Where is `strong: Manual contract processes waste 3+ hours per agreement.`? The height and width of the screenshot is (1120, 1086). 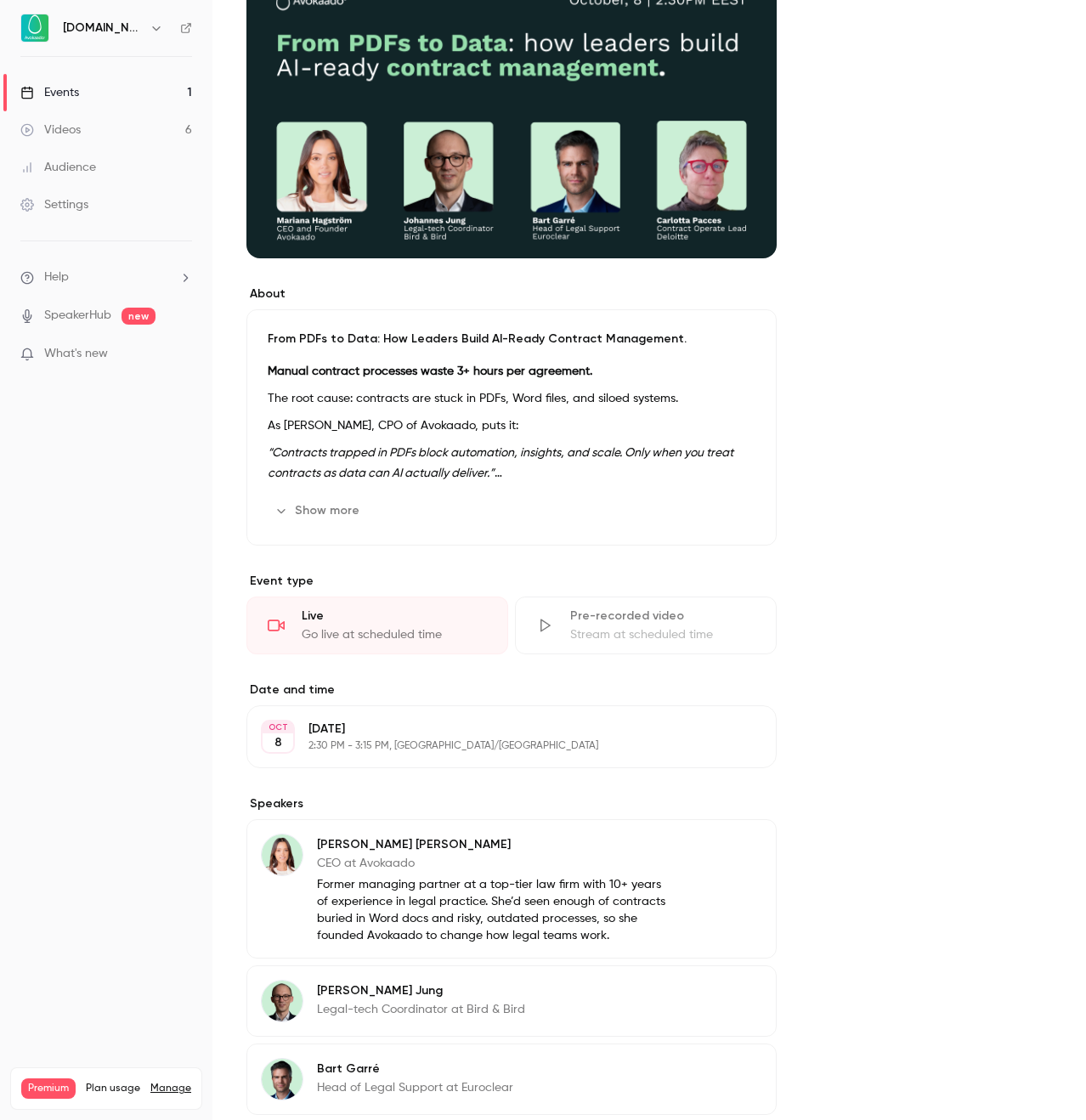
strong: Manual contract processes waste 3+ hours per agreement. is located at coordinates (430, 372).